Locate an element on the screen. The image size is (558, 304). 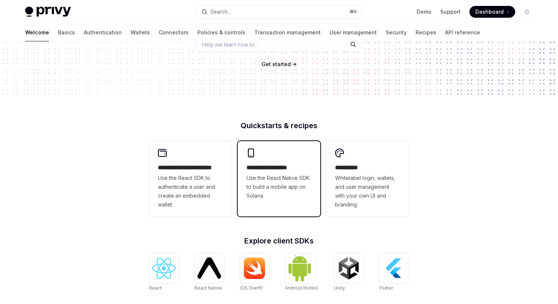
img: React is located at coordinates (164, 268).